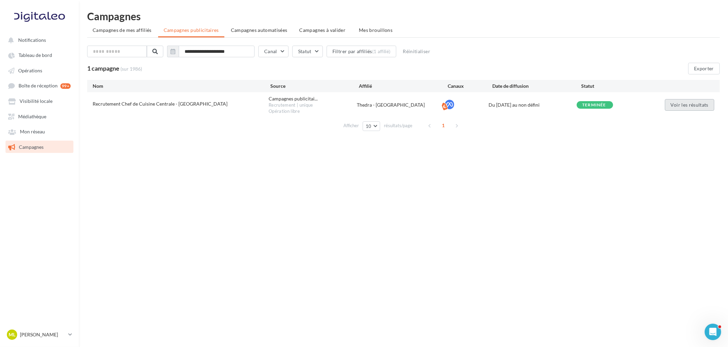 This screenshot has width=728, height=347. I want to click on div: Affilié, so click(403, 86).